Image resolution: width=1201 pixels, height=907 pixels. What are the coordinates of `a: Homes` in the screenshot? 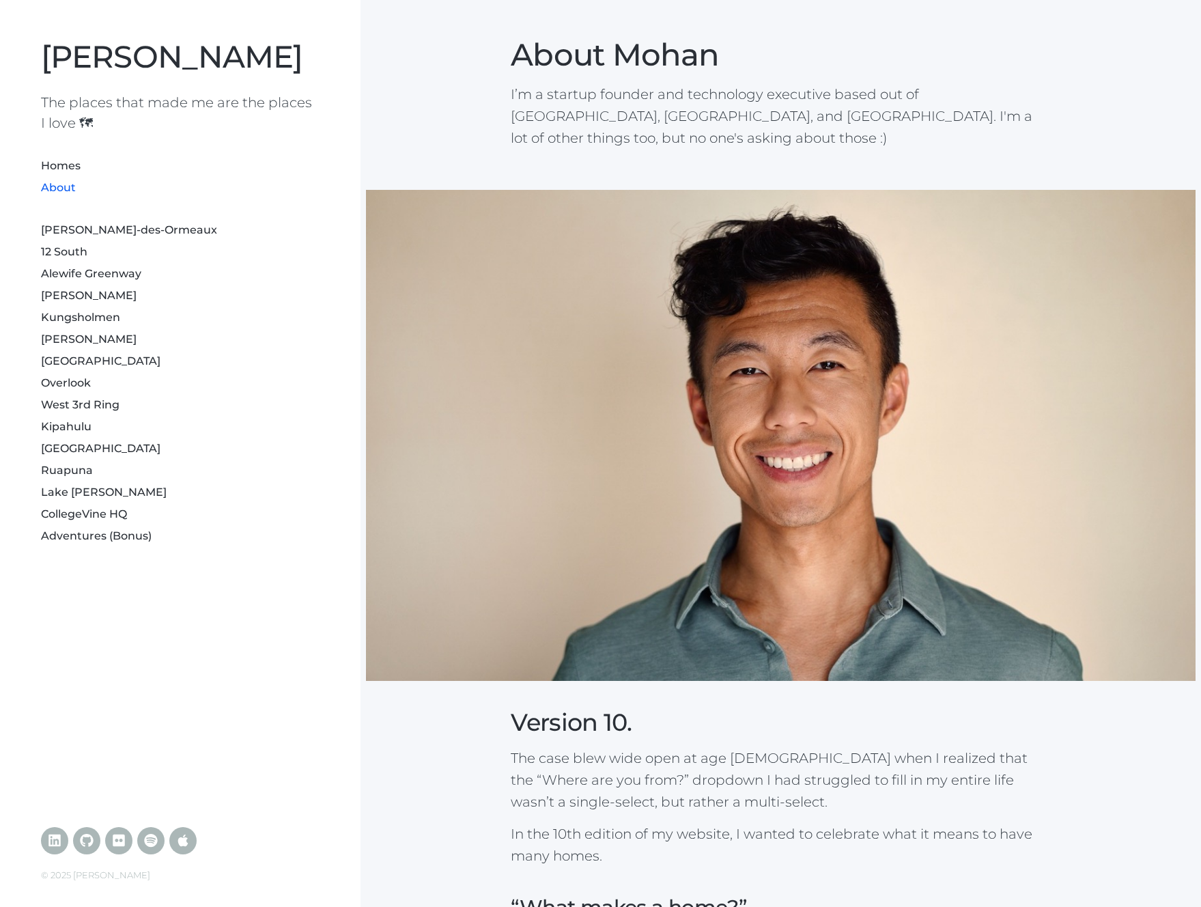 It's located at (61, 165).